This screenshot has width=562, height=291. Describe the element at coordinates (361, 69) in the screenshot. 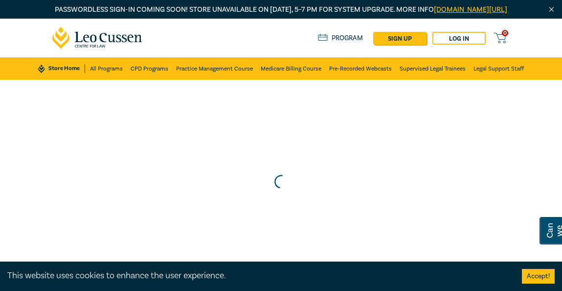

I see `a: Pre-Recorded Webcasts` at that location.